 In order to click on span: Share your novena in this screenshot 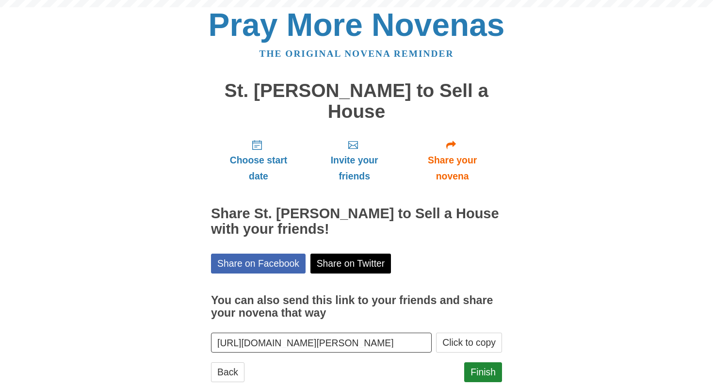, I will do `click(452, 168)`.